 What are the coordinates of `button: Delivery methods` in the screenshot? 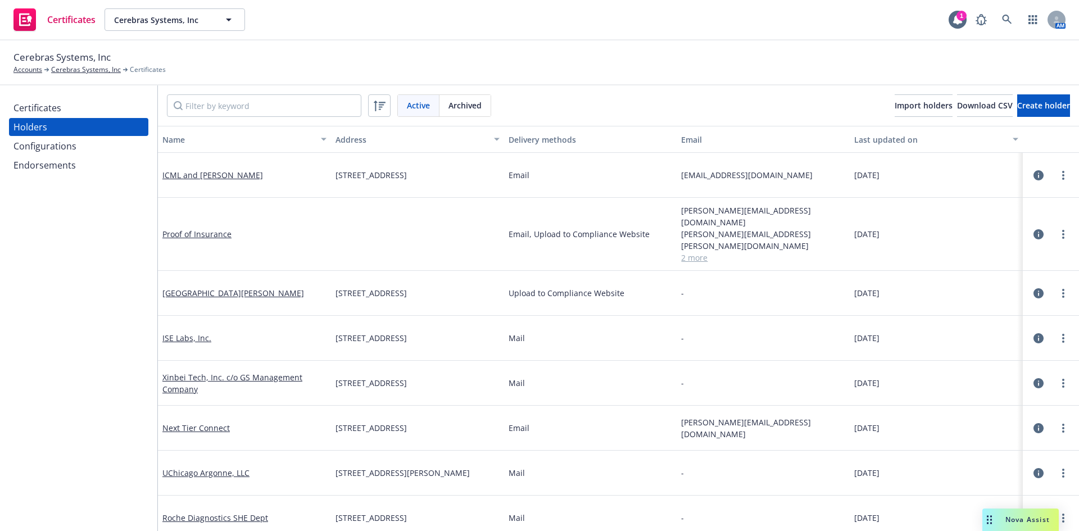 It's located at (591, 139).